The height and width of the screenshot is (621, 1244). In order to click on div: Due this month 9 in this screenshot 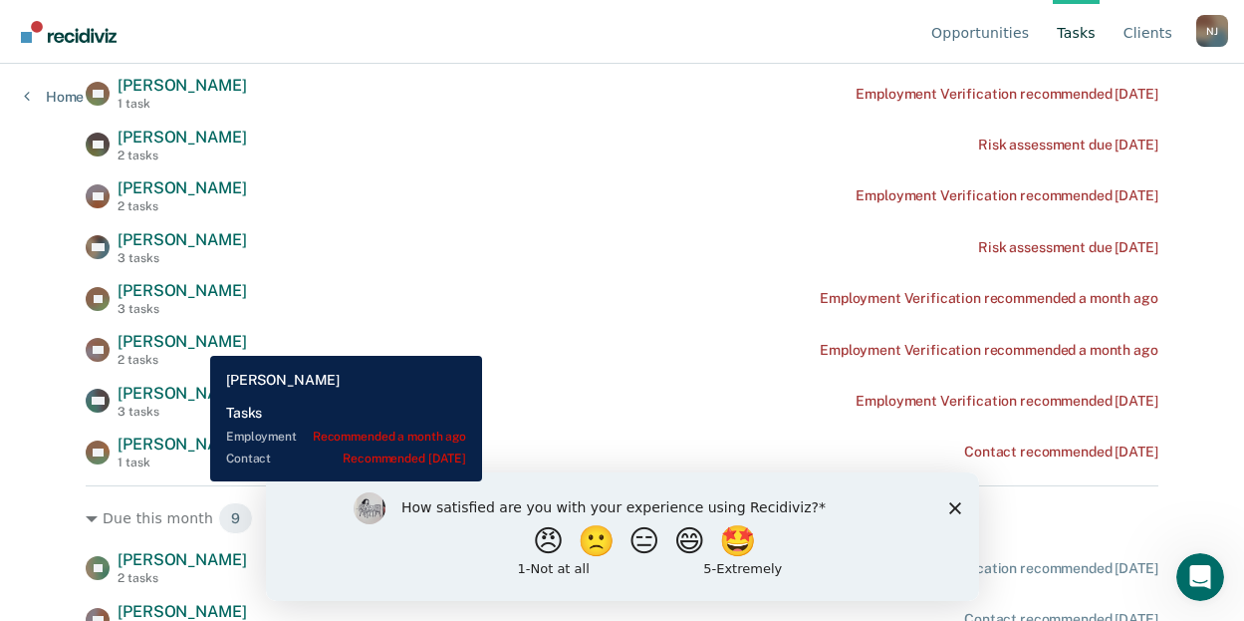, I will do `click(622, 518)`.